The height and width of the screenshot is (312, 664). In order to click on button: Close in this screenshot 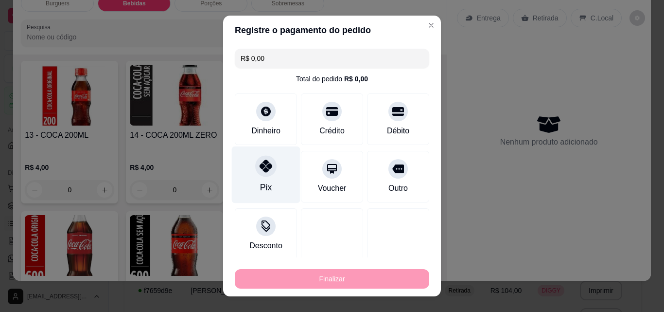, I will do `click(431, 25)`.